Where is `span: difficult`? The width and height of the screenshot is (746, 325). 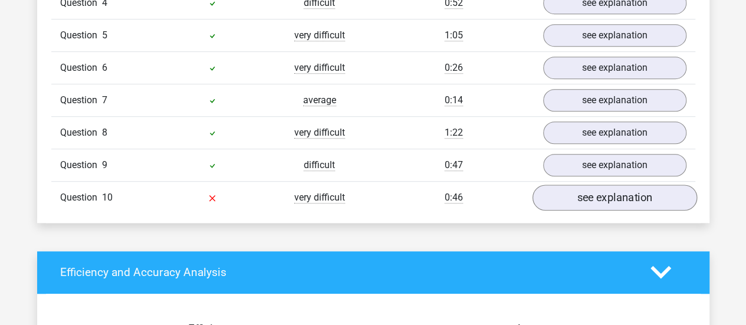
span: difficult is located at coordinates (319, 165).